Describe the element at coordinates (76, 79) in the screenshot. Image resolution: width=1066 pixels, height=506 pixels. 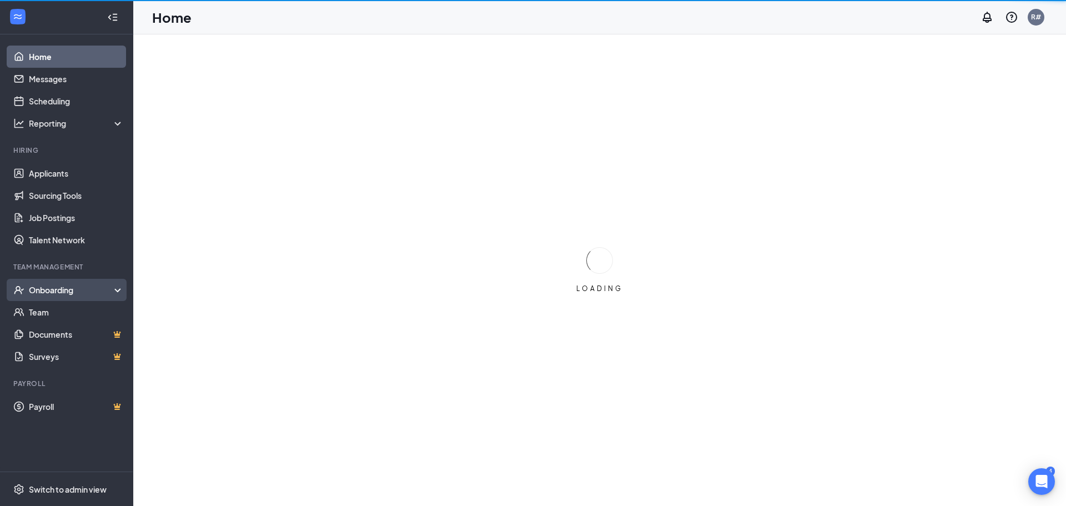
I see `a: Messages` at that location.